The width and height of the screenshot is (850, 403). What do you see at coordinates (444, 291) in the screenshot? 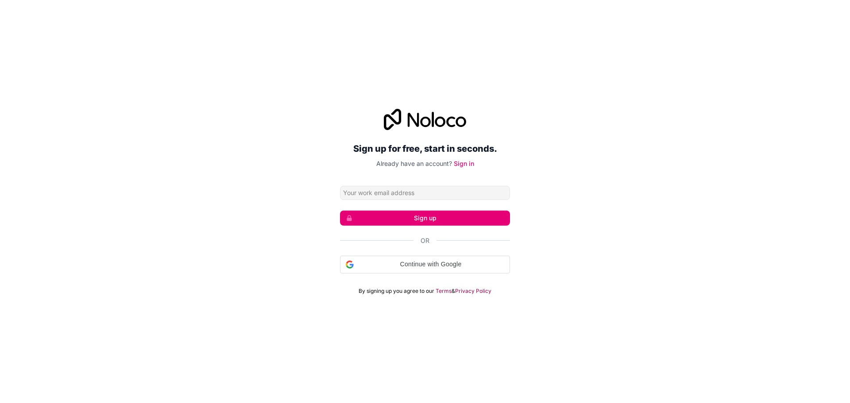
I see `a: Terms` at bounding box center [444, 291].